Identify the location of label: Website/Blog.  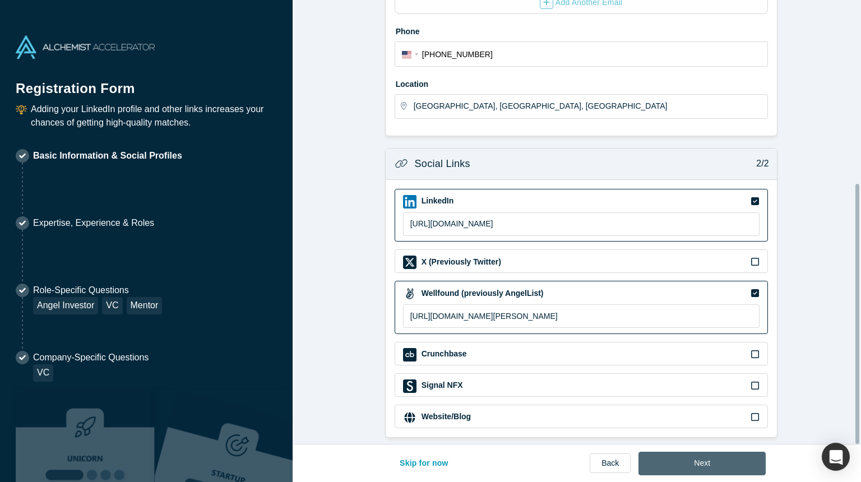
(446, 417).